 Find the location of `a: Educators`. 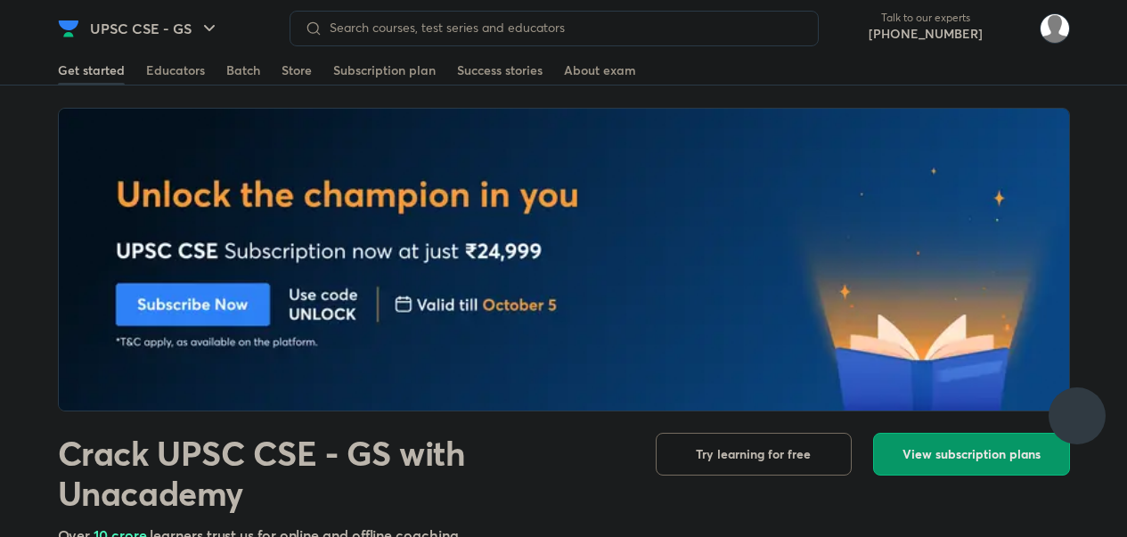

a: Educators is located at coordinates (176, 70).